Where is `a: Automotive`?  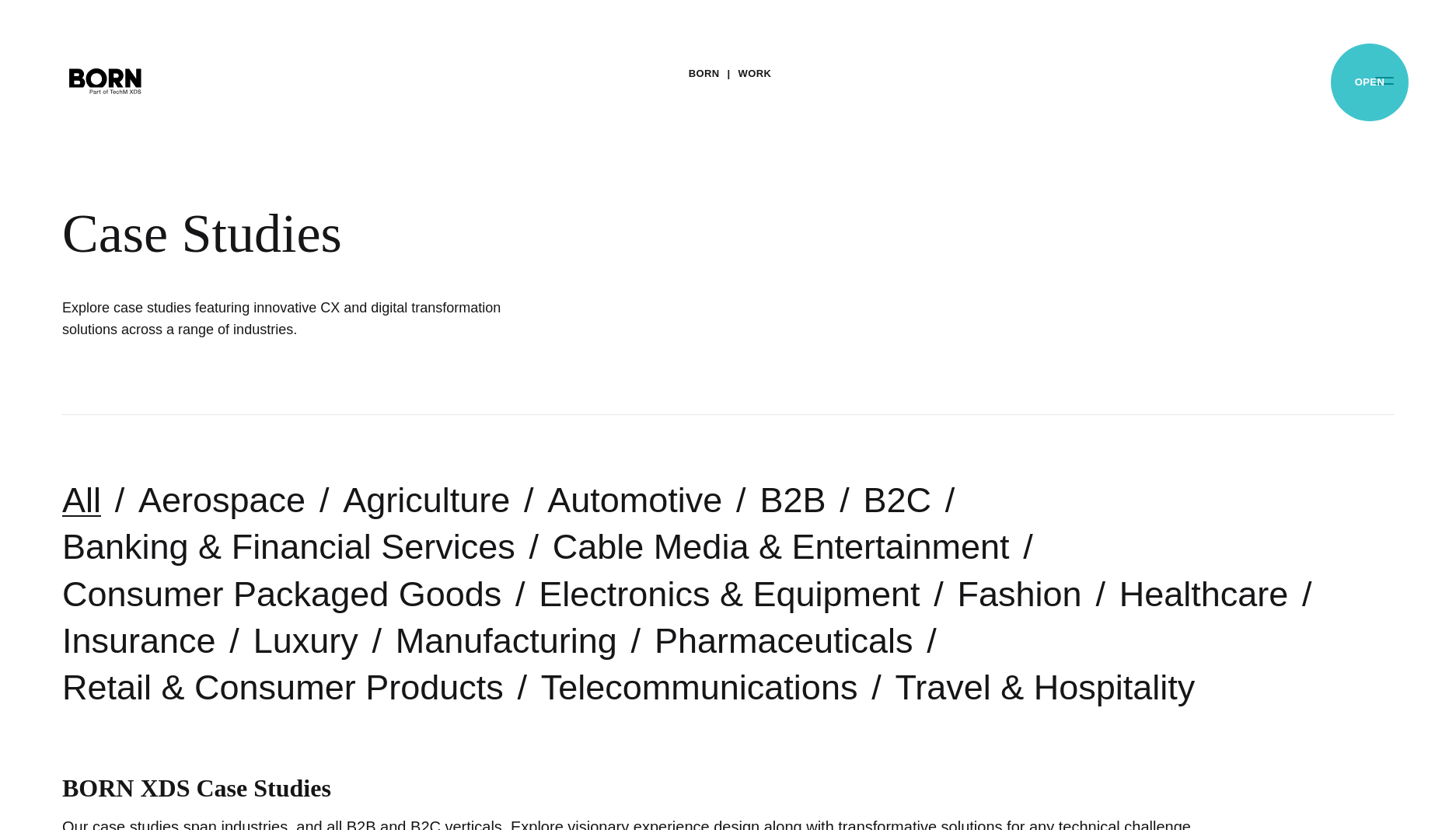
a: Automotive is located at coordinates (634, 500).